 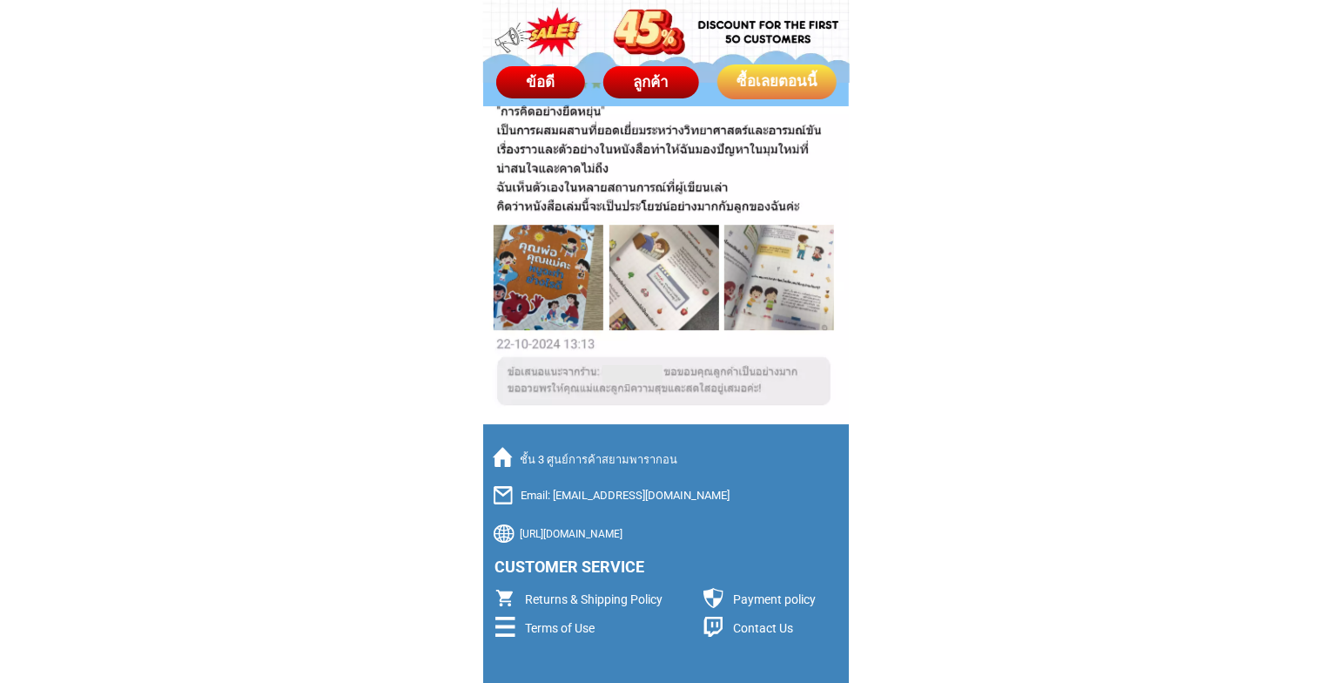 I want to click on p: Returns & Shipping Policy, so click(x=623, y=599).